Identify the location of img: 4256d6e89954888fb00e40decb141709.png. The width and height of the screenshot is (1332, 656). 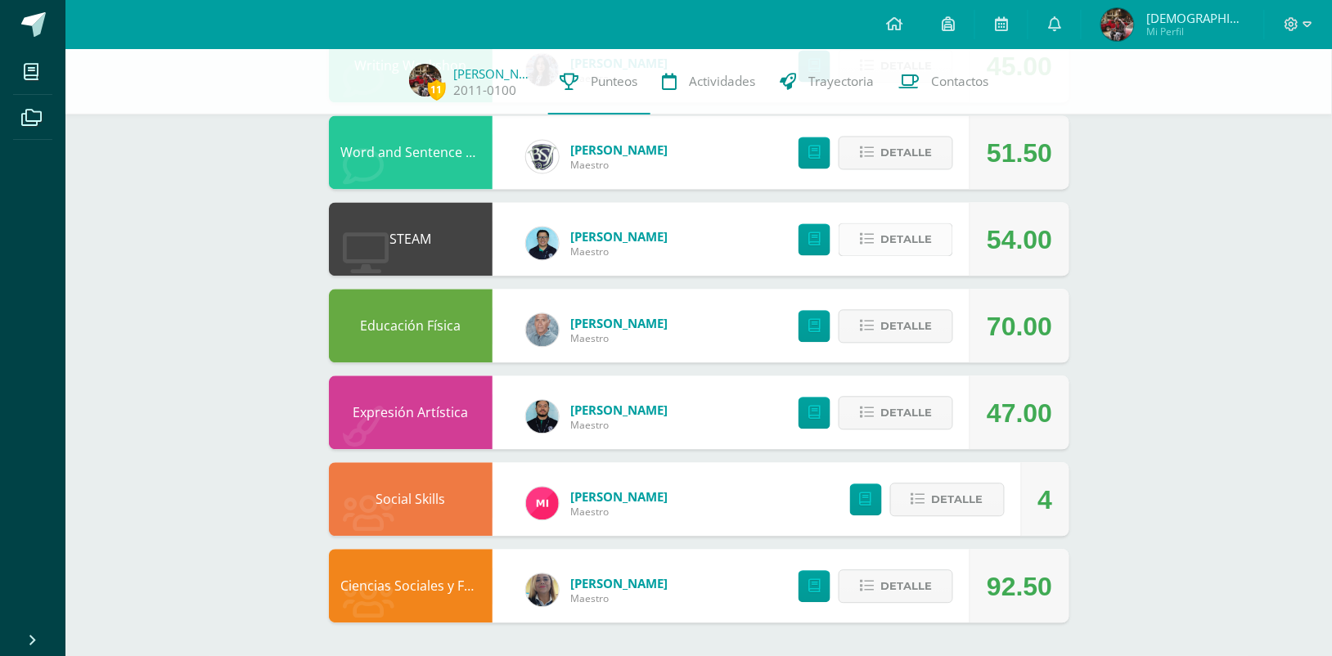
(542, 331).